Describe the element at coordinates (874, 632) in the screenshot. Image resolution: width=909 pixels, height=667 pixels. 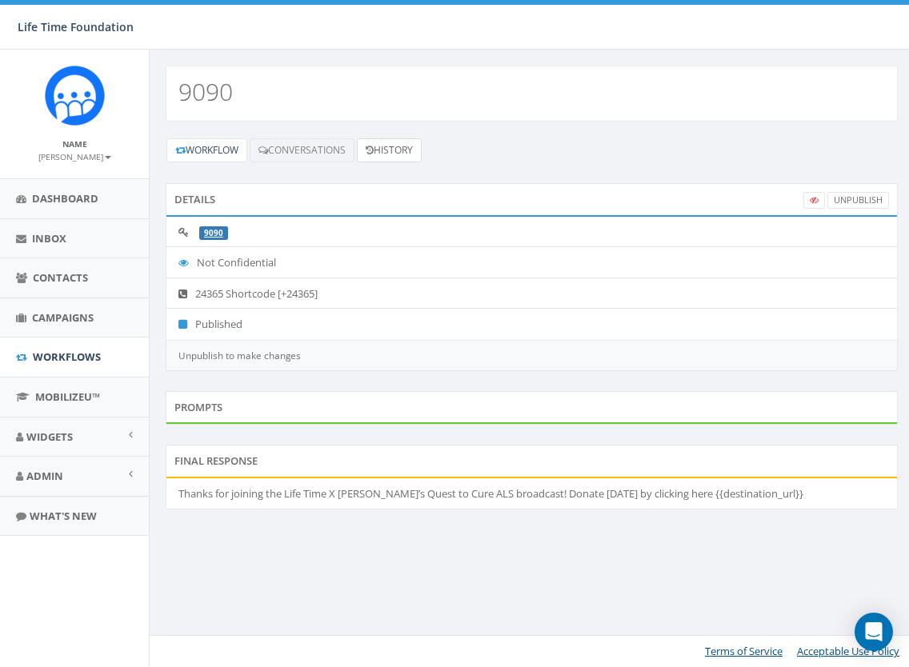
I see `div: Open Intercom Messenger` at that location.